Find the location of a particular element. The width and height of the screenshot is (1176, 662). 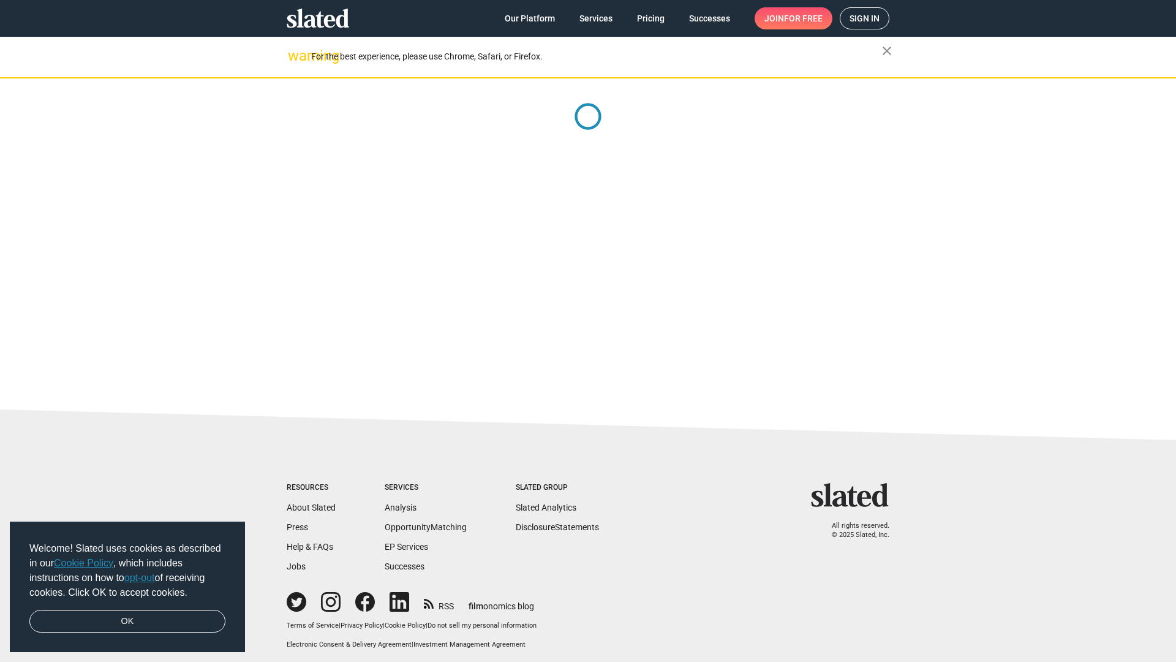

a: Press is located at coordinates (297, 527).